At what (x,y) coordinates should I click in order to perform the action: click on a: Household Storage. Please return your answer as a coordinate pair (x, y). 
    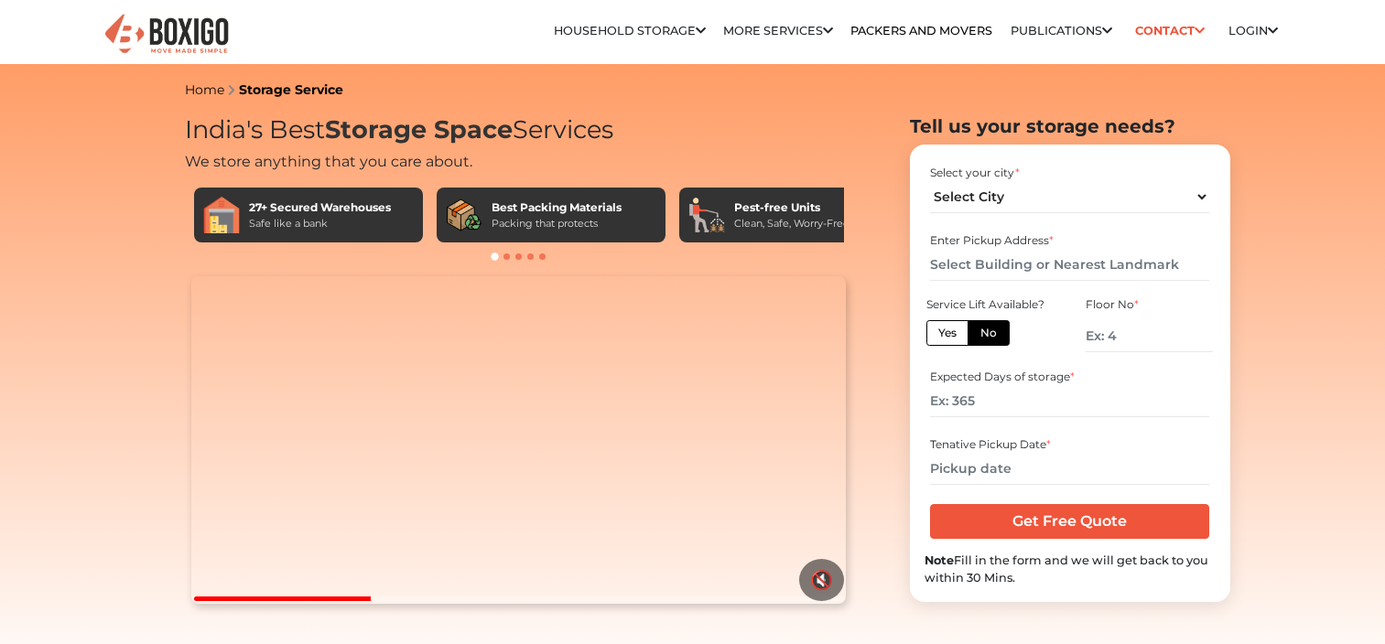
    Looking at the image, I should click on (630, 30).